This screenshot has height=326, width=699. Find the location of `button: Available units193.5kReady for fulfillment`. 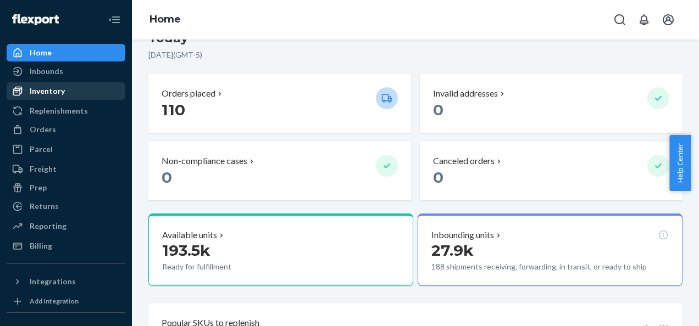

button: Available units193.5kReady for fulfillment is located at coordinates (281, 250).